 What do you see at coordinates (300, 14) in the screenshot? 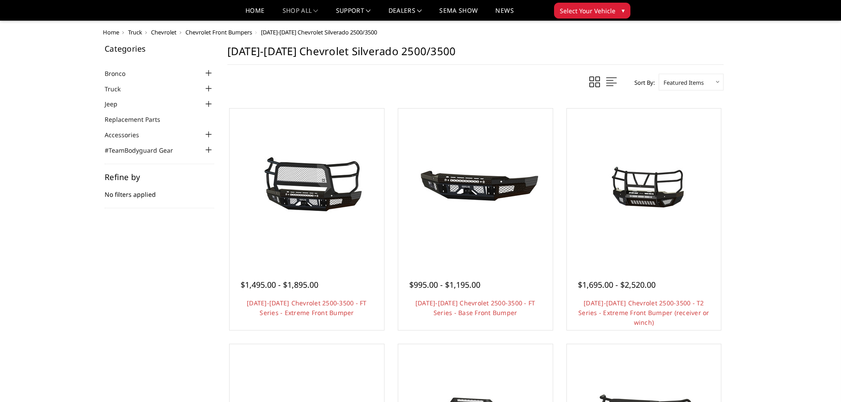
I see `a: shop all` at bounding box center [300, 14].